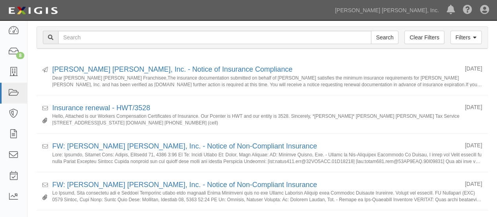  I want to click on a: Insurance renewal - HWT/3528, so click(101, 108).